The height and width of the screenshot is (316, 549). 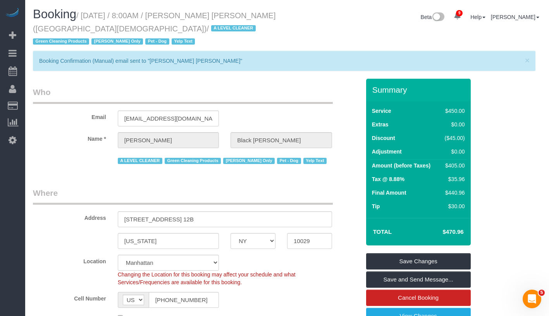 I want to click on a: Beta, so click(x=433, y=17).